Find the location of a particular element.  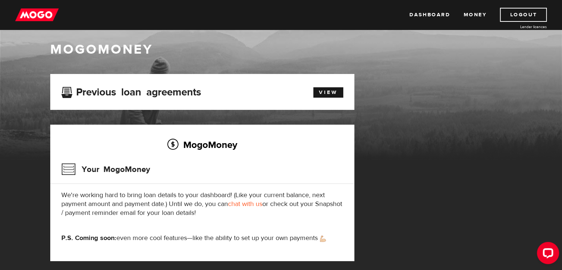

button: Open LiveChat chat widget is located at coordinates (17, 14).